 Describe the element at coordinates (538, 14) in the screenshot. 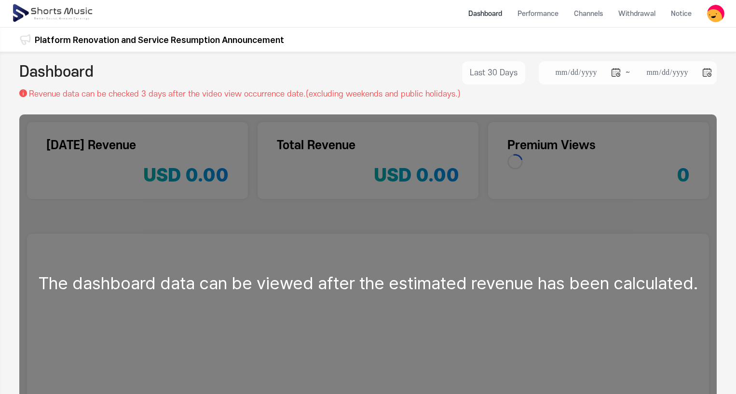

I see `a: Performance` at that location.